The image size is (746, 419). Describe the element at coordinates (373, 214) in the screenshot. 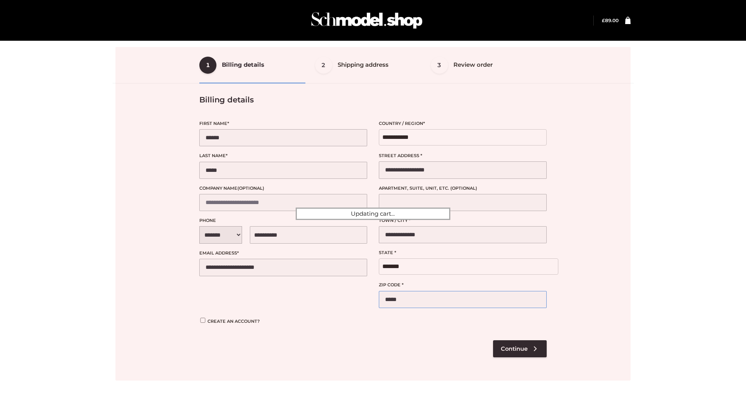

I see `div: Updating cart...` at that location.